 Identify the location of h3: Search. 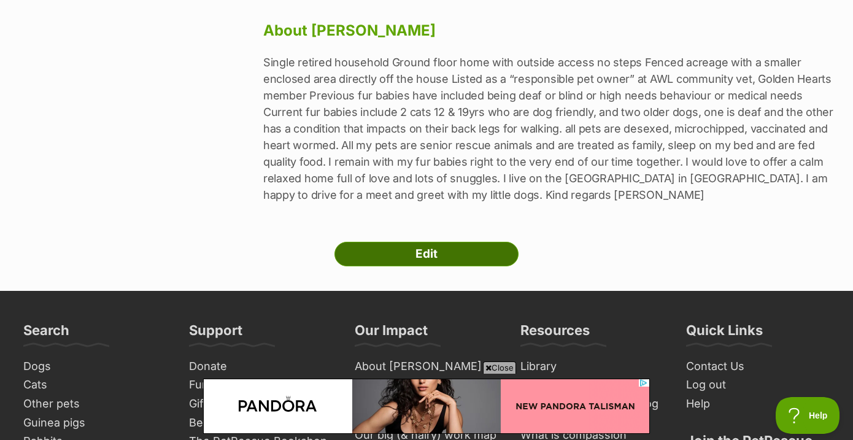
(46, 334).